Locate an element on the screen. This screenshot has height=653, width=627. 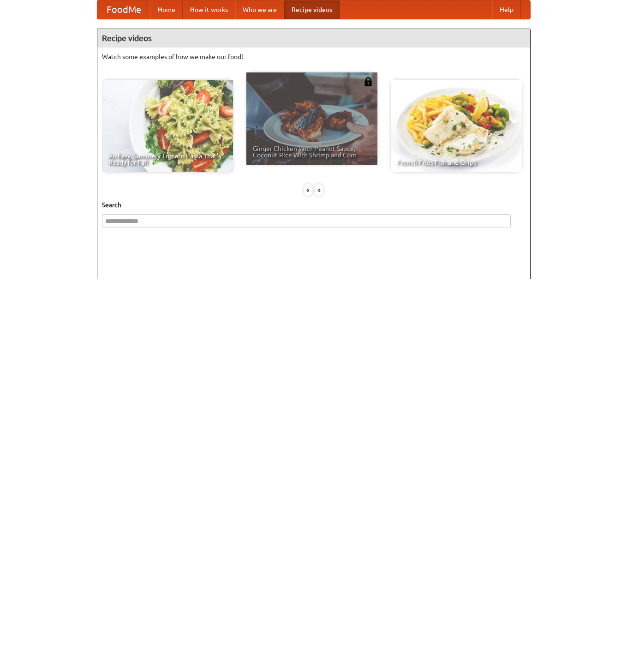
p: Watch some examples of how we make our food! is located at coordinates (314, 57).